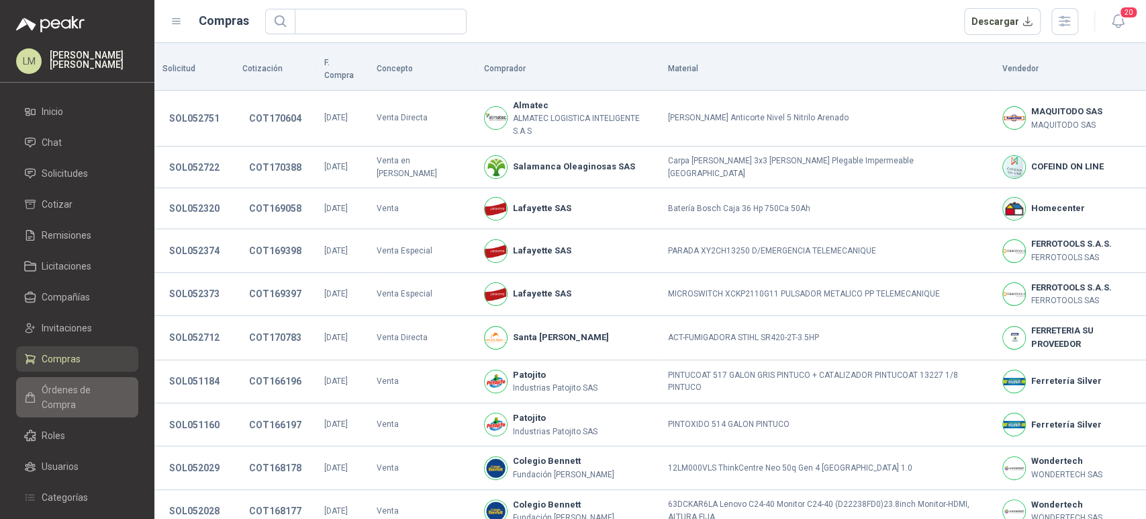 This screenshot has height=519, width=1146. I want to click on th: Cotización, so click(275, 69).